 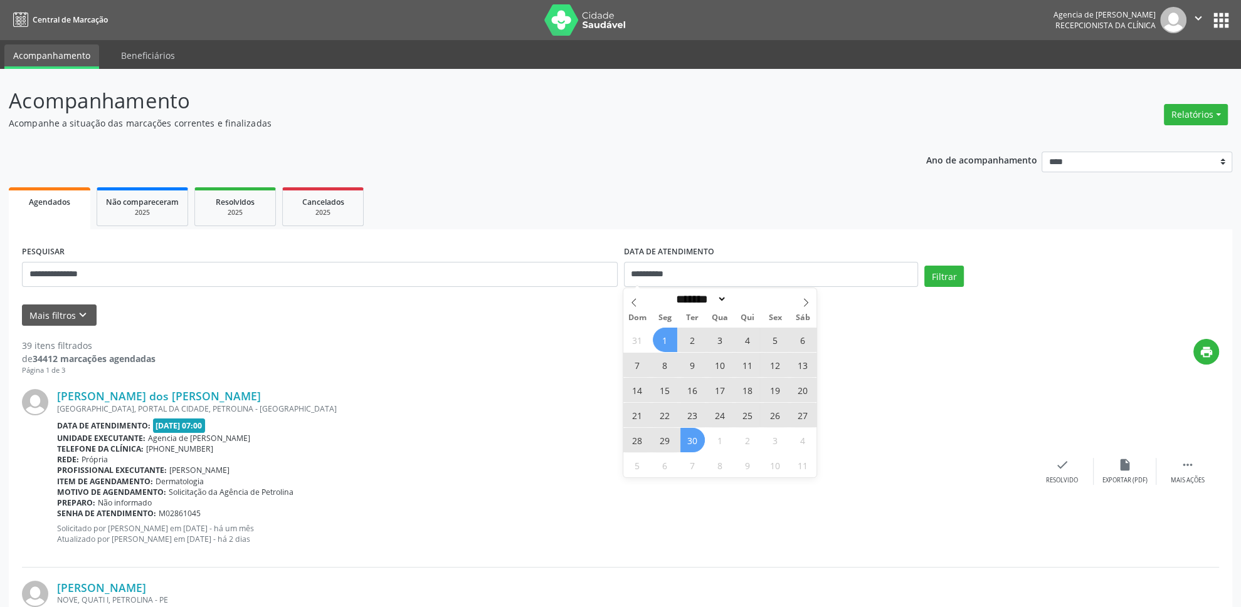 What do you see at coordinates (664, 415) in the screenshot?
I see `span: Setembro 22, 2025` at bounding box center [664, 415].